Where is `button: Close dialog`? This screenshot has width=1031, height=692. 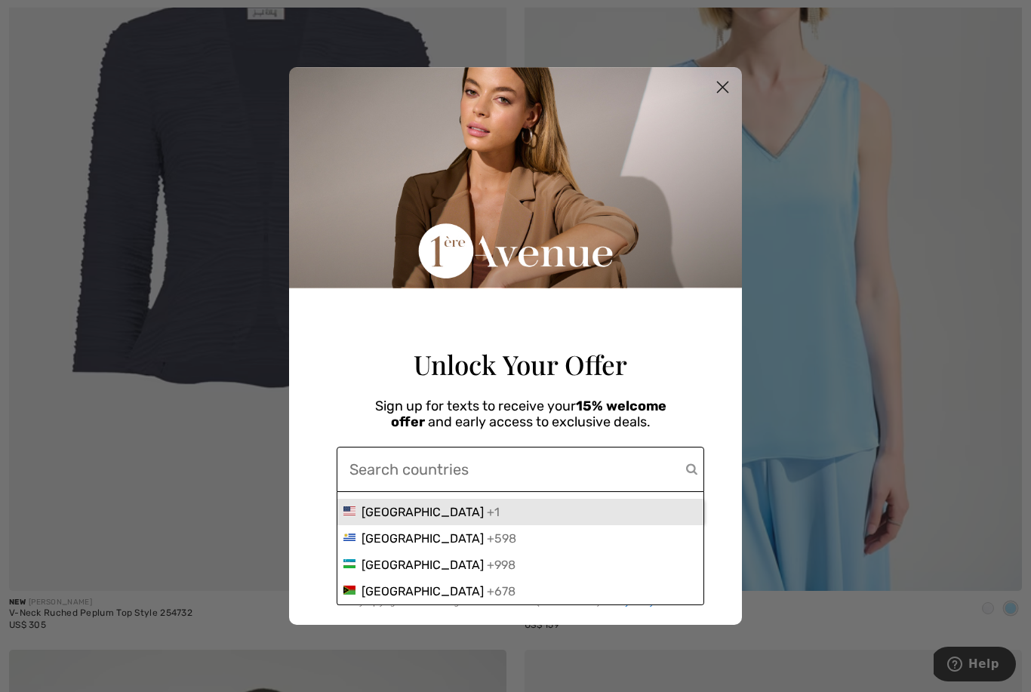 button: Close dialog is located at coordinates (722, 87).